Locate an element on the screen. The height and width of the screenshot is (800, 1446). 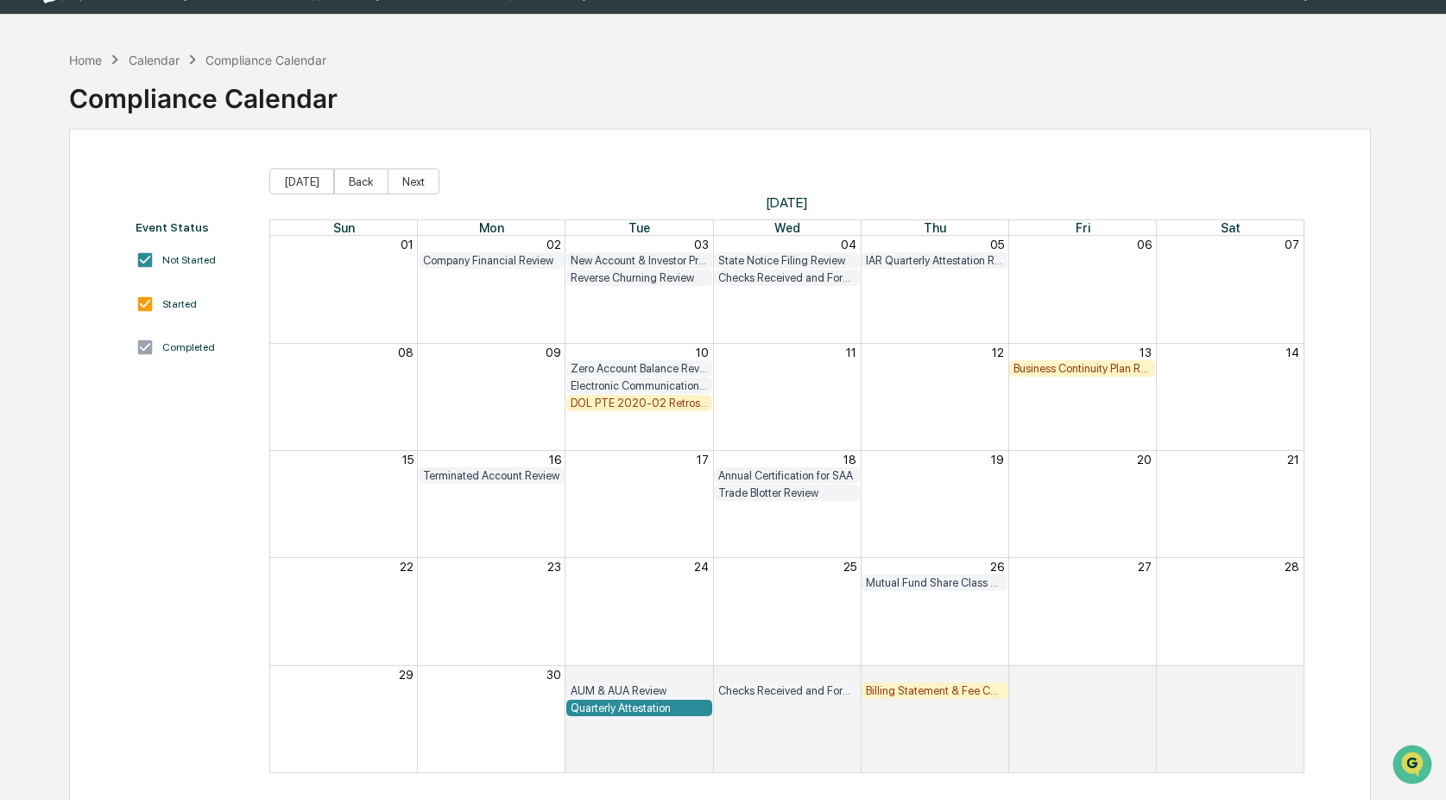
button: 19 is located at coordinates (997, 459).